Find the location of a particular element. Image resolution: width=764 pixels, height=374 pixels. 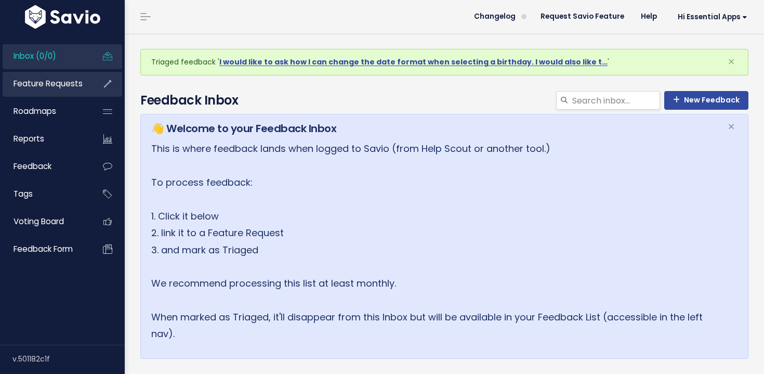

div: Triaged feedback ' ' is located at coordinates (444, 62).